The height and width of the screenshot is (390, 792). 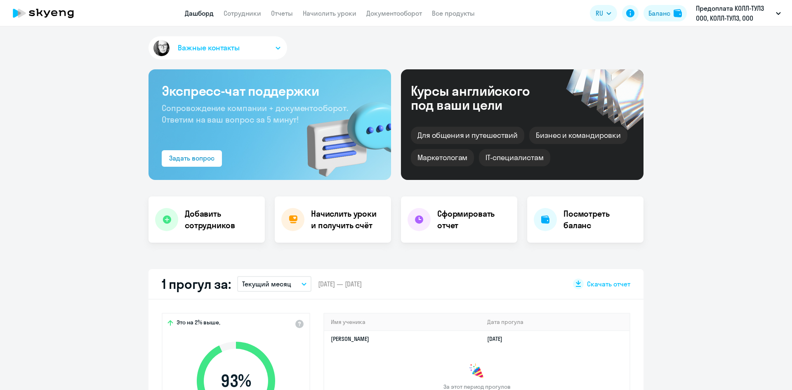 What do you see at coordinates (282, 13) in the screenshot?
I see `a: Отчеты` at bounding box center [282, 13].